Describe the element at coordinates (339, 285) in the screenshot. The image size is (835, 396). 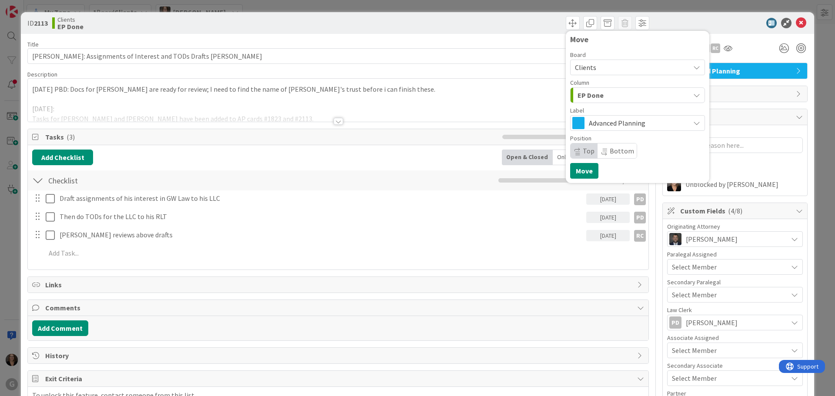
I see `span: Links` at that location.